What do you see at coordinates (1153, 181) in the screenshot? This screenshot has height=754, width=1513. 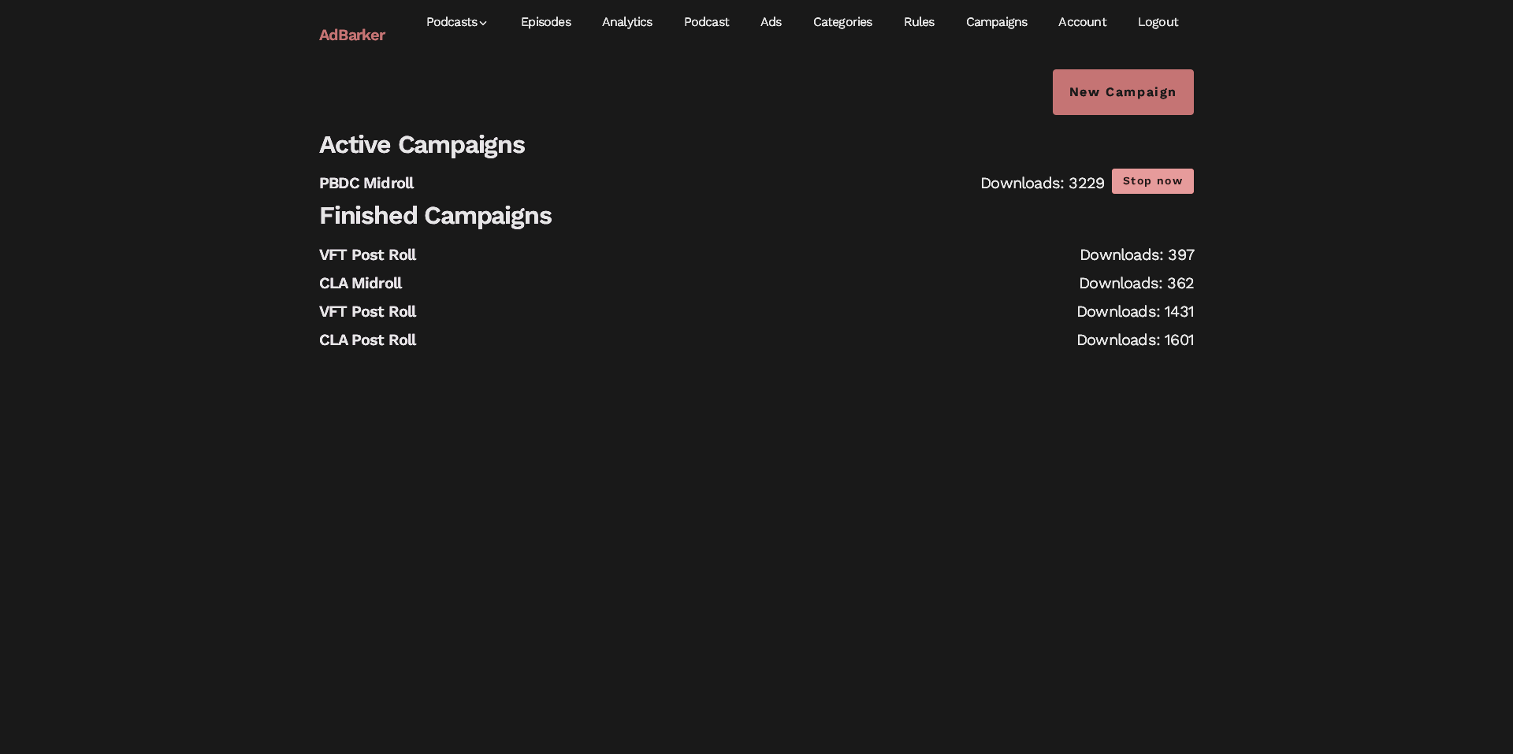 I see `button: Stop now` at bounding box center [1153, 181].